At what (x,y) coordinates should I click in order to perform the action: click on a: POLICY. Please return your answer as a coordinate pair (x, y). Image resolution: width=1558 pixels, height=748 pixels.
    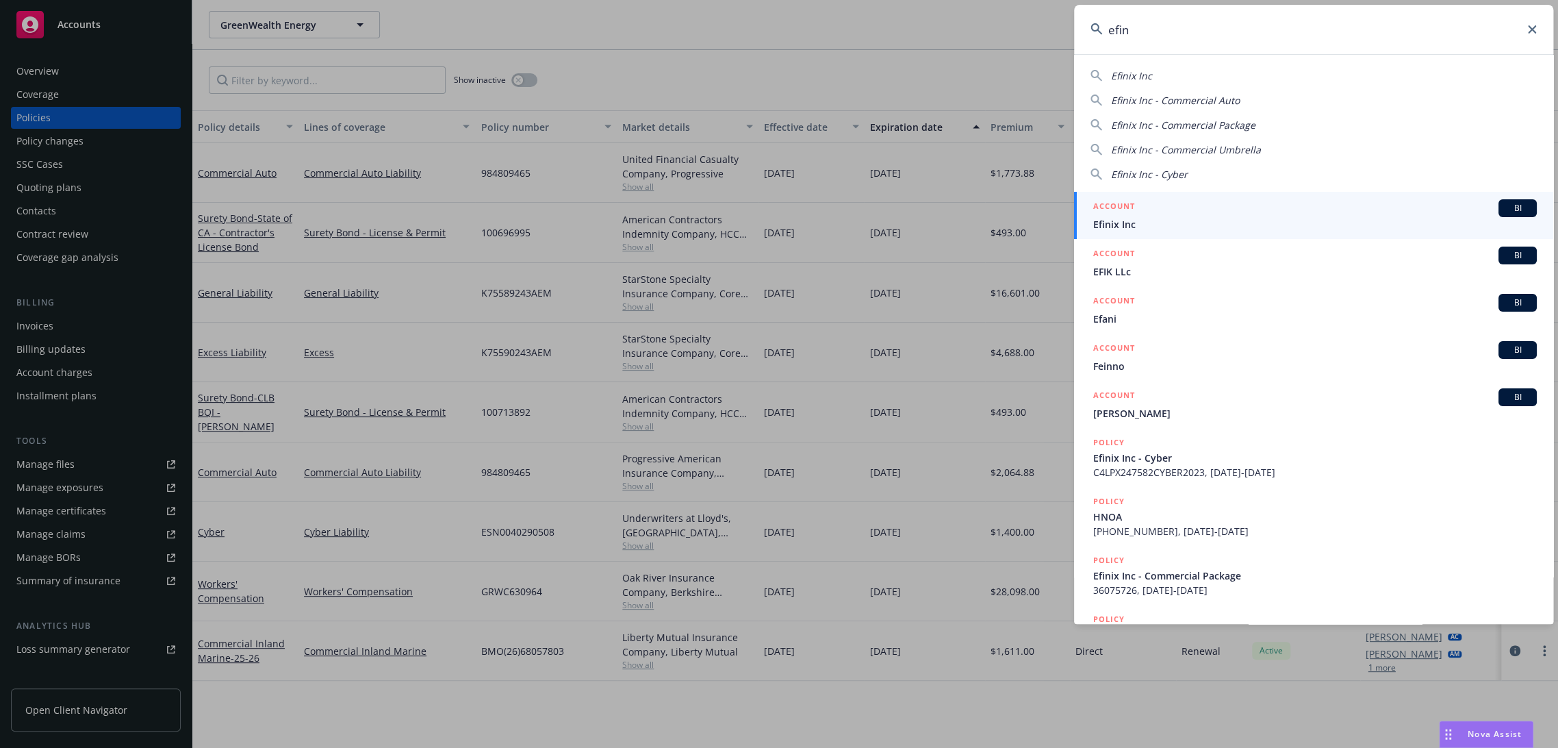
    Looking at the image, I should click on (1314, 634).